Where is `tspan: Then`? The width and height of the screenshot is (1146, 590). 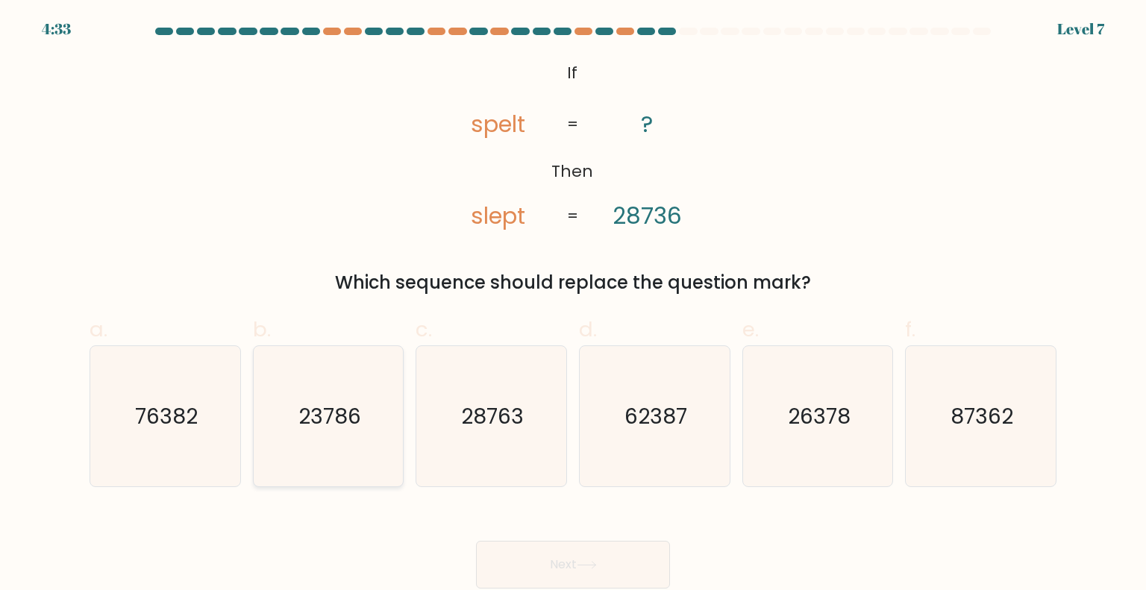
tspan: Then is located at coordinates (573, 171).